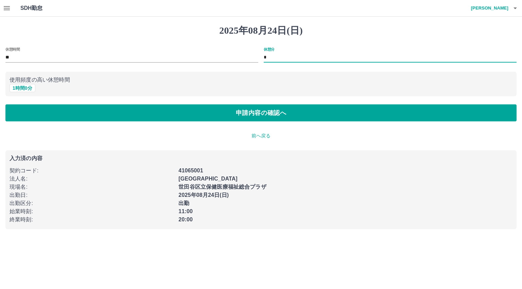 This screenshot has width=522, height=289. I want to click on b: 20:00, so click(186, 219).